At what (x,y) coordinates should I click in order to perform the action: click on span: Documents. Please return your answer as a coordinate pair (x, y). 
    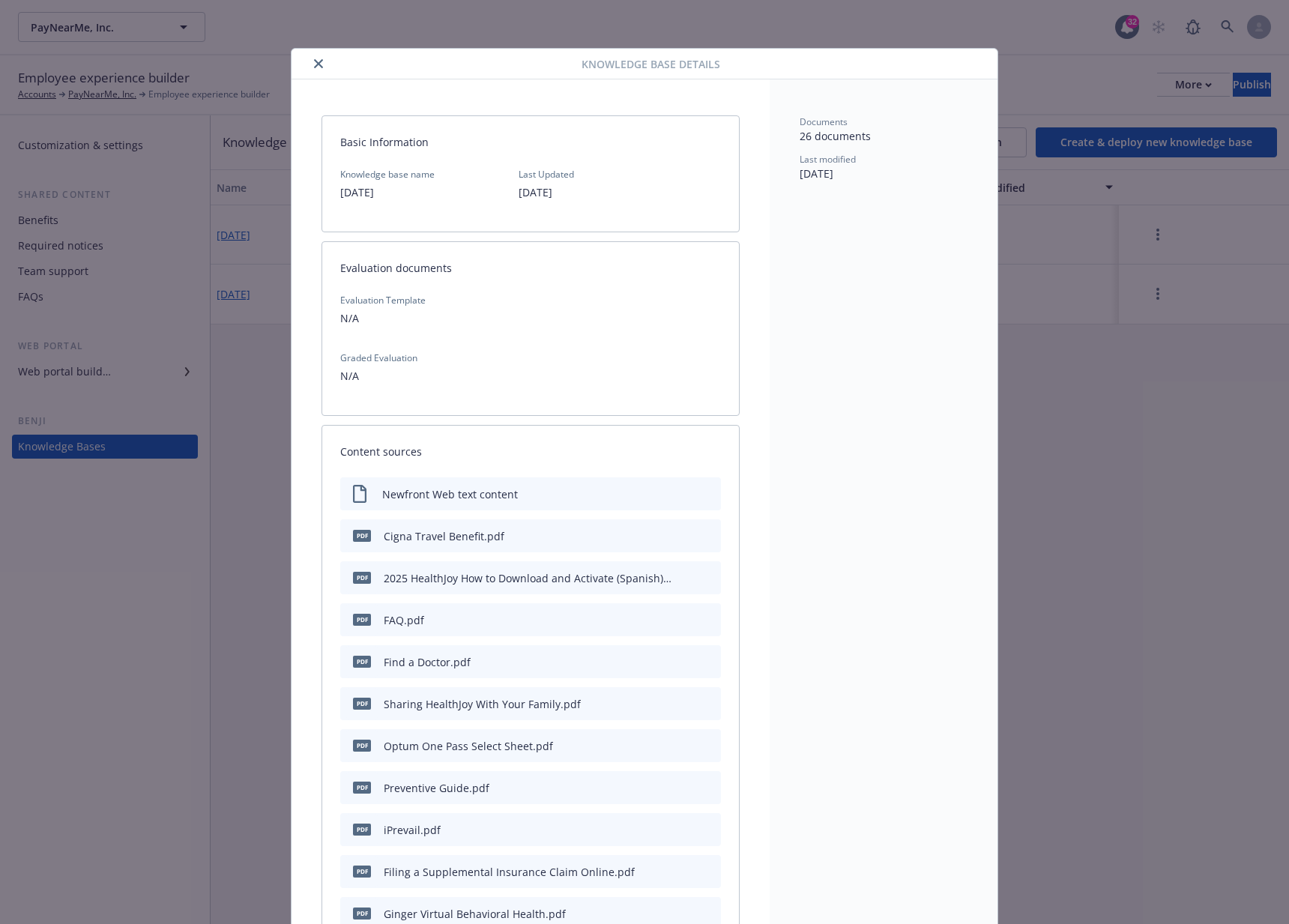
    Looking at the image, I should click on (824, 122).